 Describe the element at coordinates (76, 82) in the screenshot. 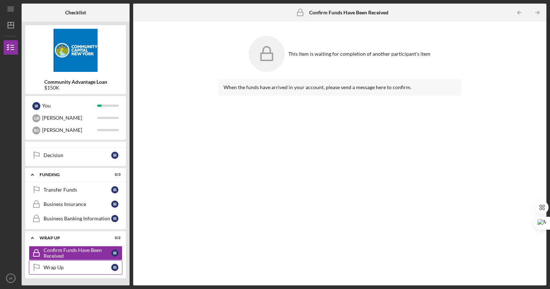

I see `b: Community Advantage Loan` at that location.